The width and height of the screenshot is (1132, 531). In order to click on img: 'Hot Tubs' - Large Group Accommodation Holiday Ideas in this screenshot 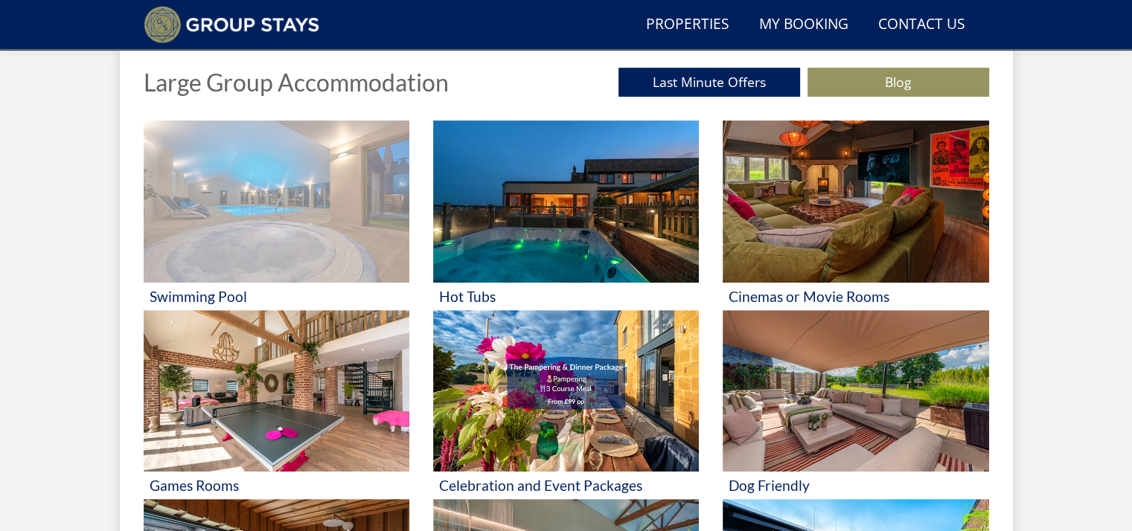, I will do `click(566, 202)`.